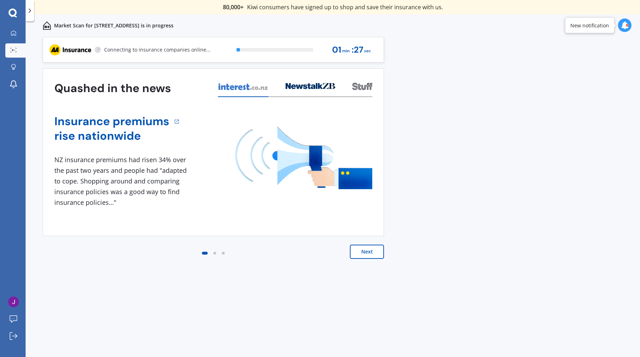  I want to click on img: home-and-contents.b802091223b8502ef2dd.svg, so click(47, 26).